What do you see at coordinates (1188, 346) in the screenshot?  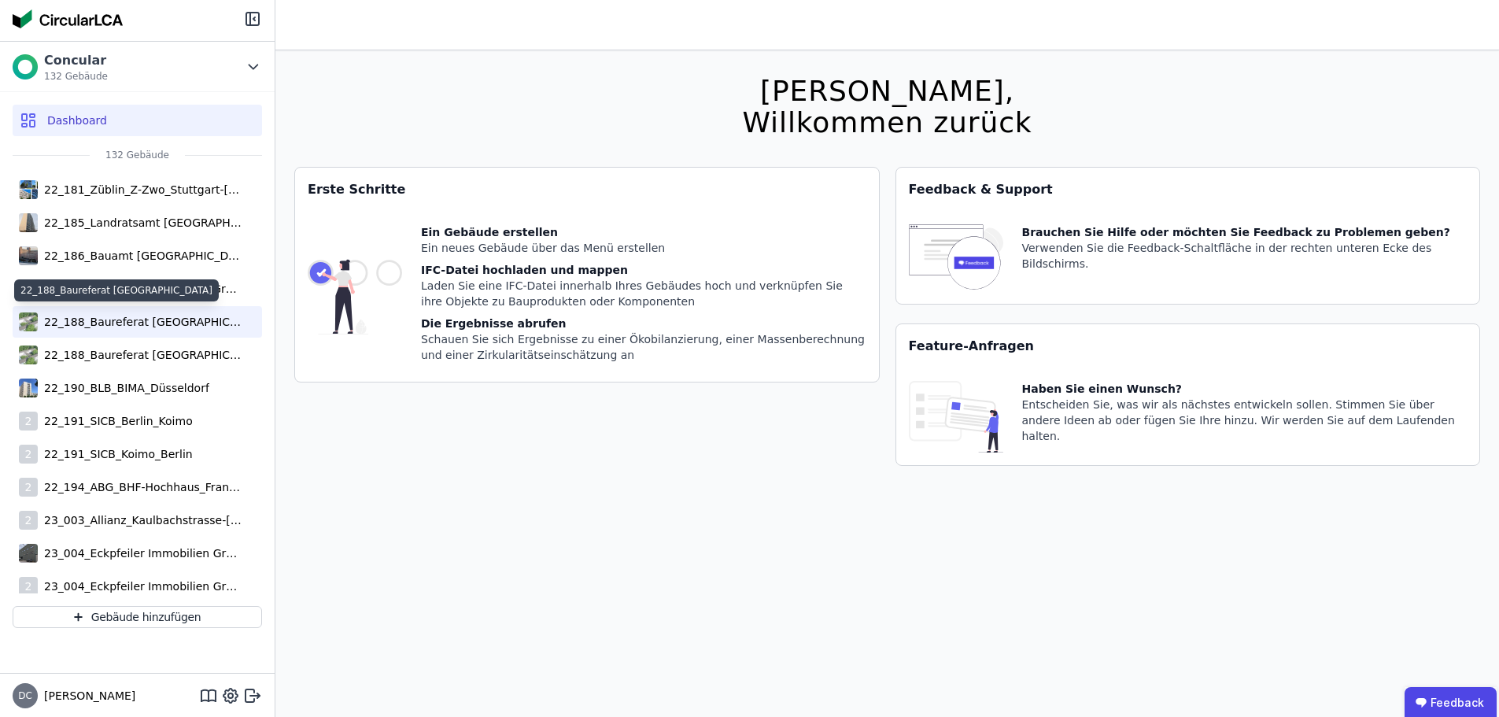 I see `div: Feature-Anfragen` at bounding box center [1188, 346].